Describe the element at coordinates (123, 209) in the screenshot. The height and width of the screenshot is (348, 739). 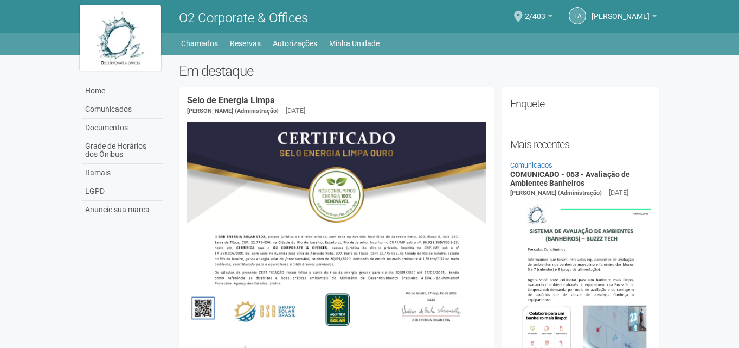
I see `a: Anuncie sua marca` at that location.